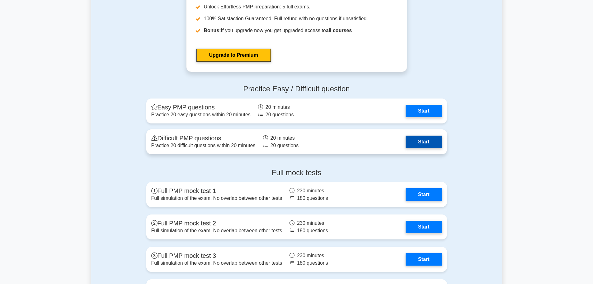 This screenshot has height=284, width=593. Describe the element at coordinates (233, 55) in the screenshot. I see `a: Upgrade to Premium` at that location.